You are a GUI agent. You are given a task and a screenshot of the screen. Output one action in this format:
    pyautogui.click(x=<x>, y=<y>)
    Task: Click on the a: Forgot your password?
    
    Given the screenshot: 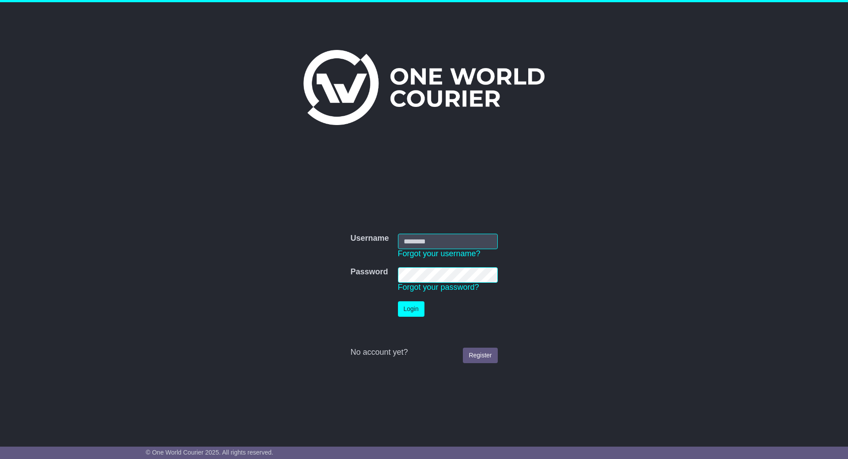 What is the action you would take?
    pyautogui.click(x=439, y=287)
    